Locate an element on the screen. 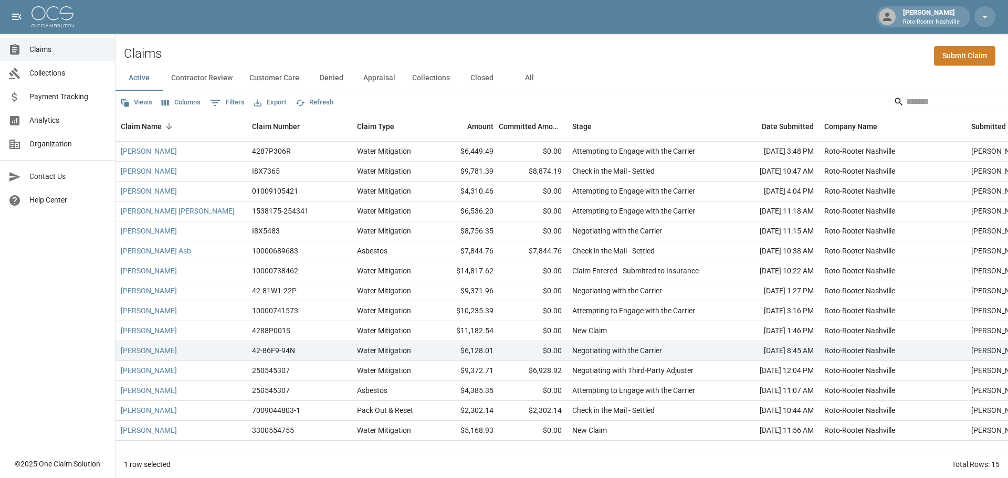 The image size is (1008, 478). div: 4288P001S is located at coordinates (271, 331).